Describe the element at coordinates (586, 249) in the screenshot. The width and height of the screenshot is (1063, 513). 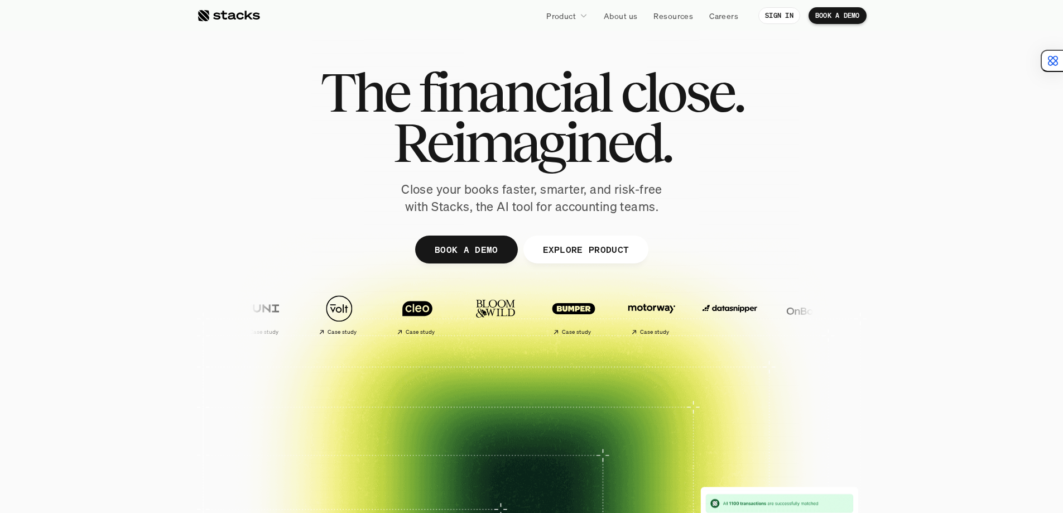
I see `p: EXPLORE PRODUCT` at that location.